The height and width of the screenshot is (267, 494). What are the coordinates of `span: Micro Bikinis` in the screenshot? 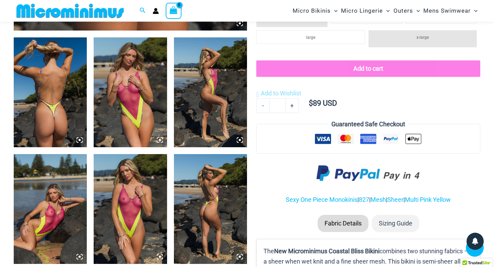 It's located at (312, 11).